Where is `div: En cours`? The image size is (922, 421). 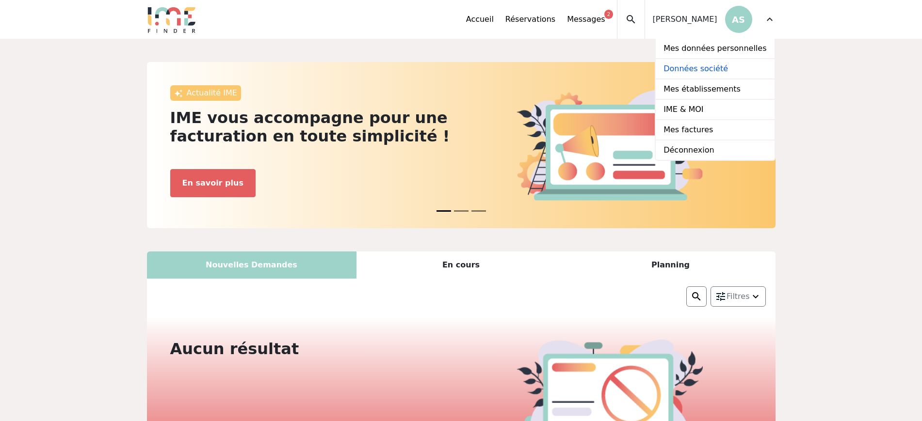 div: En cours is located at coordinates (461, 265).